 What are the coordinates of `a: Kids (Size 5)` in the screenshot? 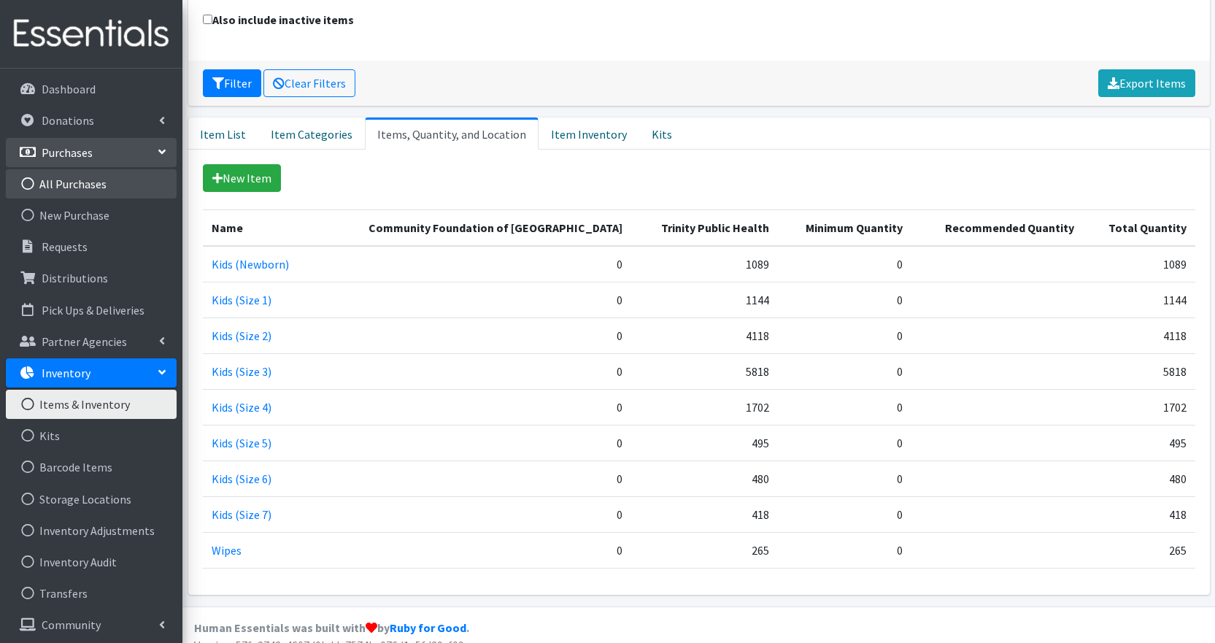 It's located at (242, 443).